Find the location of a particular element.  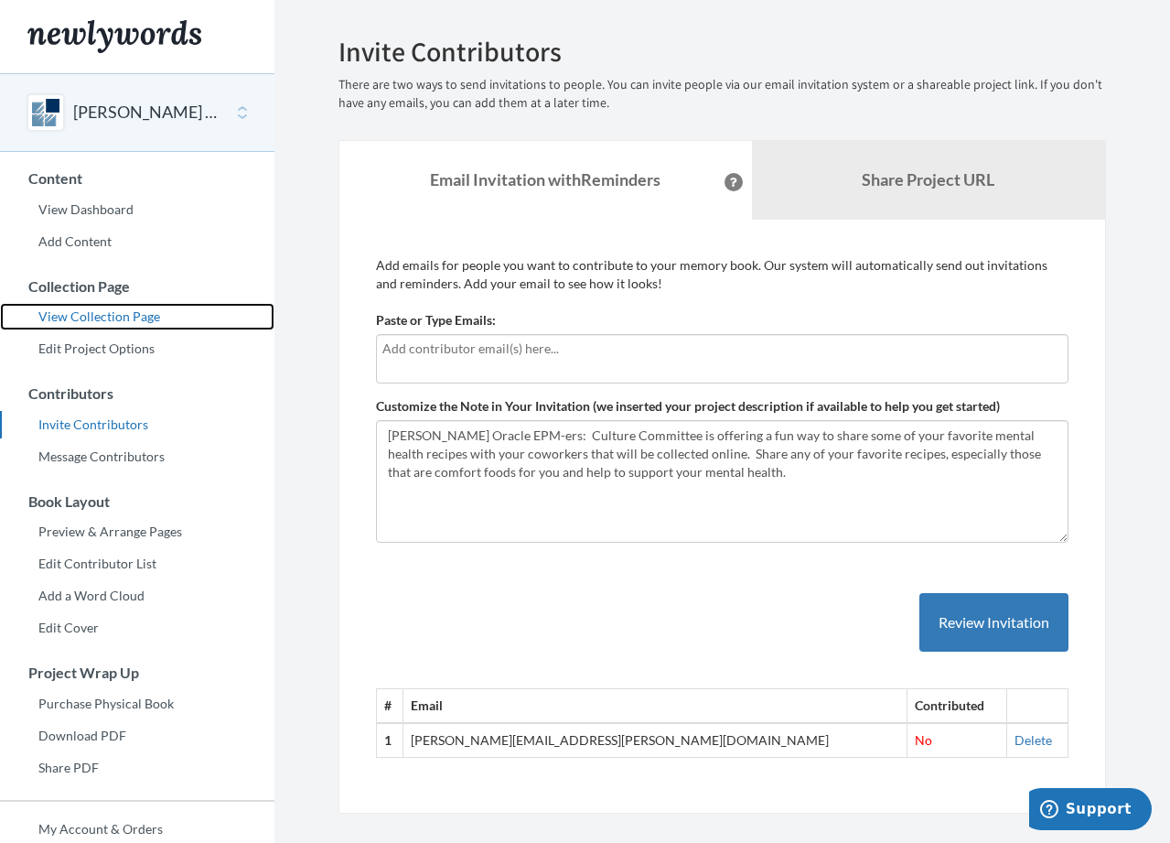

input: Add contributor email(s) here... is located at coordinates (722, 349).